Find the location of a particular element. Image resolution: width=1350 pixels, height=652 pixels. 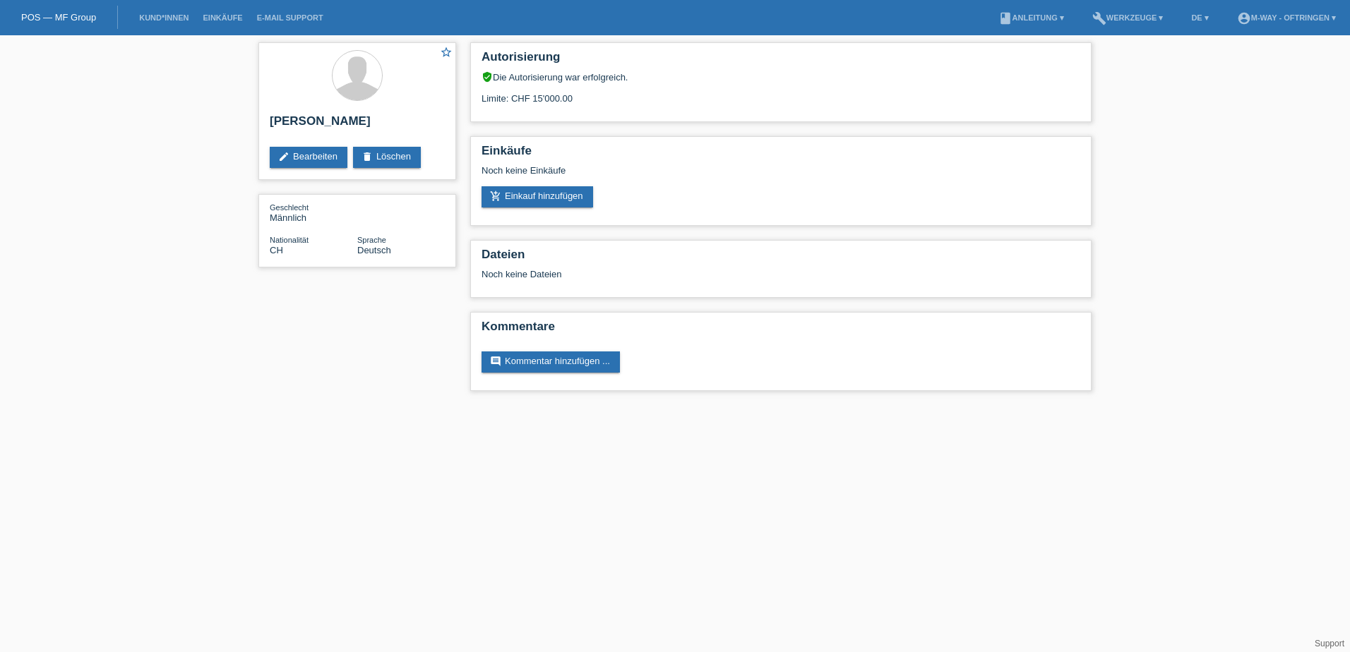

div: Männlich is located at coordinates (313, 213).